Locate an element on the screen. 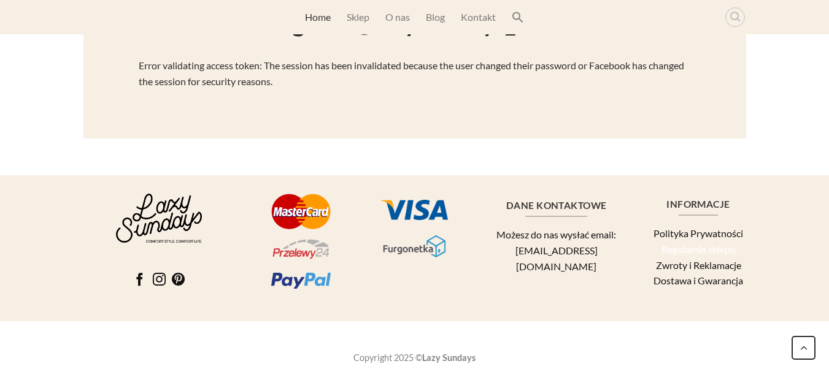 This screenshot has width=829, height=372. svg: Search is located at coordinates (518, 17).